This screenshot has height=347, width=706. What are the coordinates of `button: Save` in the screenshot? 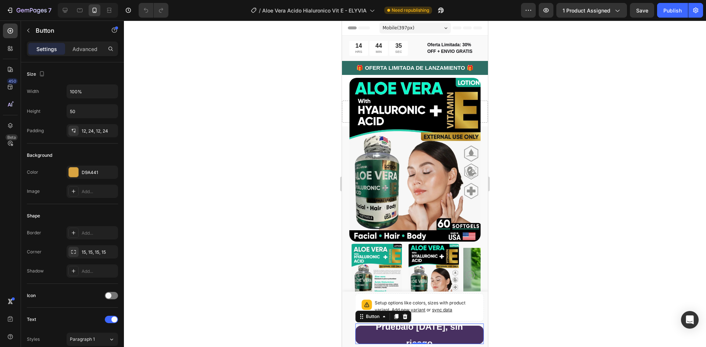 It's located at (642, 10).